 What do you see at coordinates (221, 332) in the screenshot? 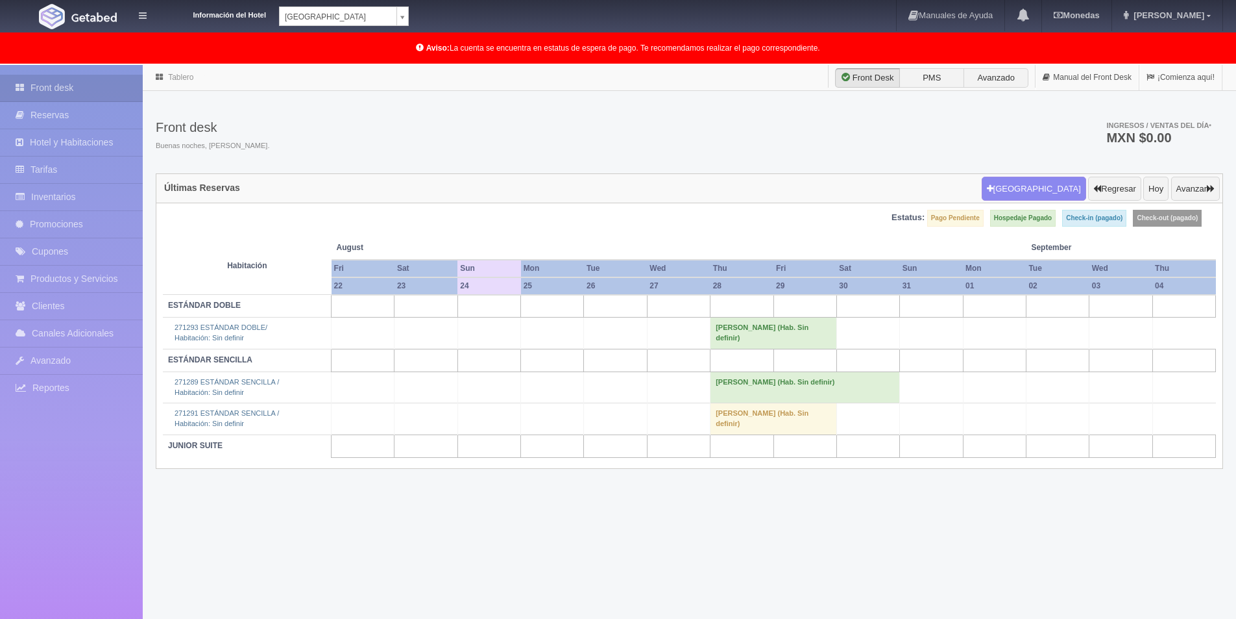
I see `a: 271293 ESTÁNDAR DOBLE/Habitación: Sin definir` at bounding box center [221, 332].